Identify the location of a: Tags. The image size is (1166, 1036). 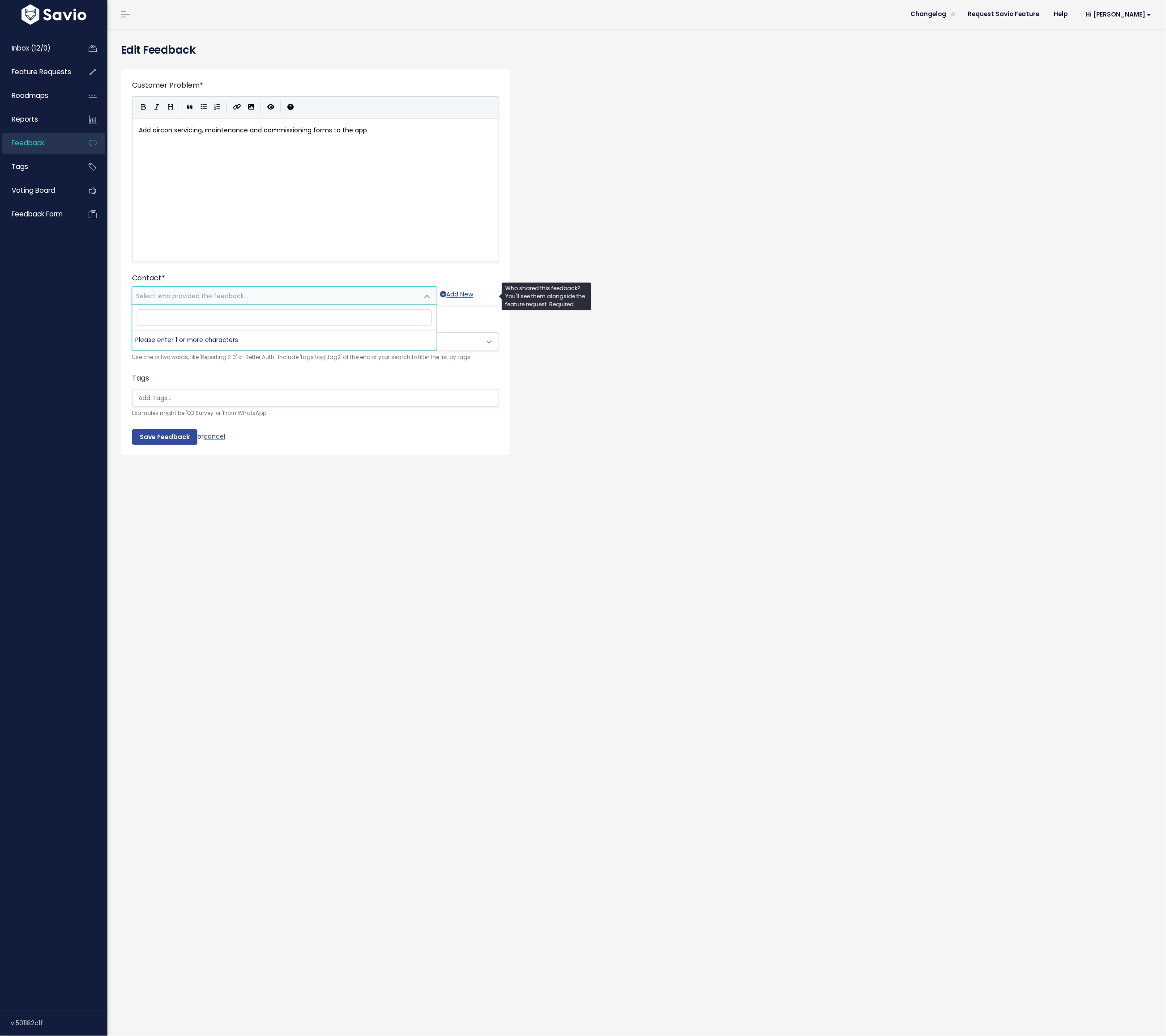
(38, 167).